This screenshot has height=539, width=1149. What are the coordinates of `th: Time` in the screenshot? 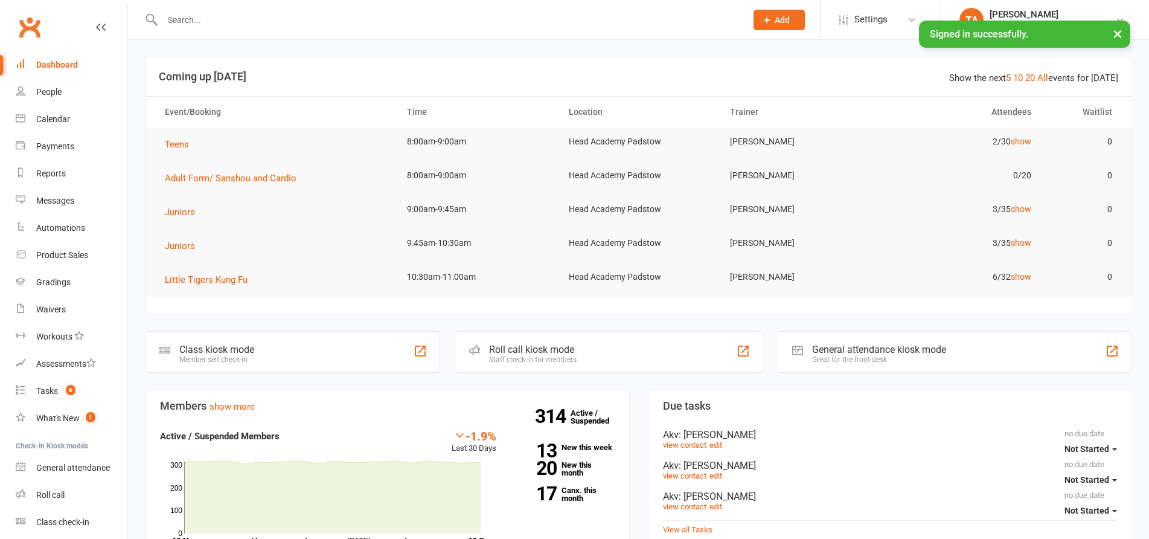 It's located at (477, 112).